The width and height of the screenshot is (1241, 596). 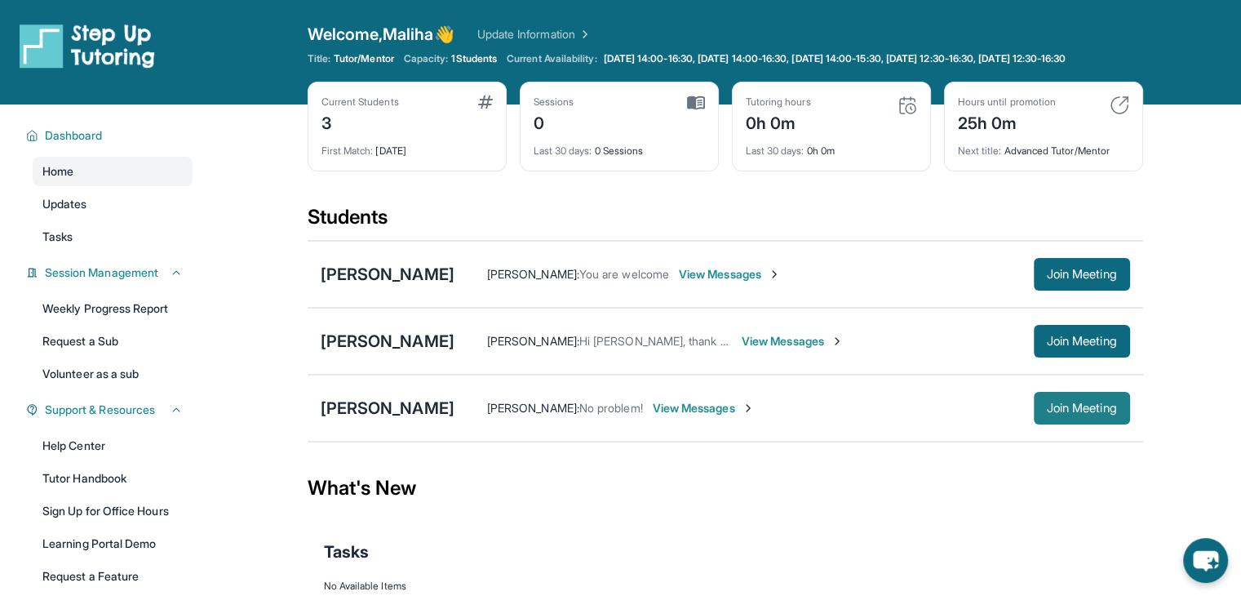 What do you see at coordinates (611, 407) in the screenshot?
I see `span: No problem!` at bounding box center [611, 407].